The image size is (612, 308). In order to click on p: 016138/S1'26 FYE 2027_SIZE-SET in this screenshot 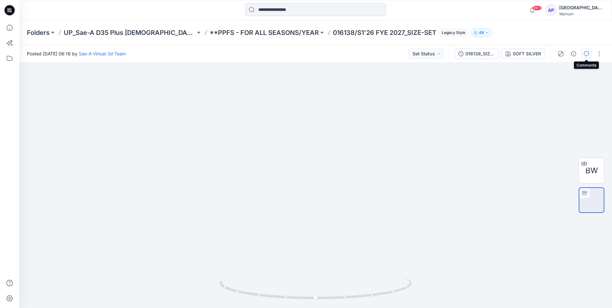, I will do `click(385, 33)`.